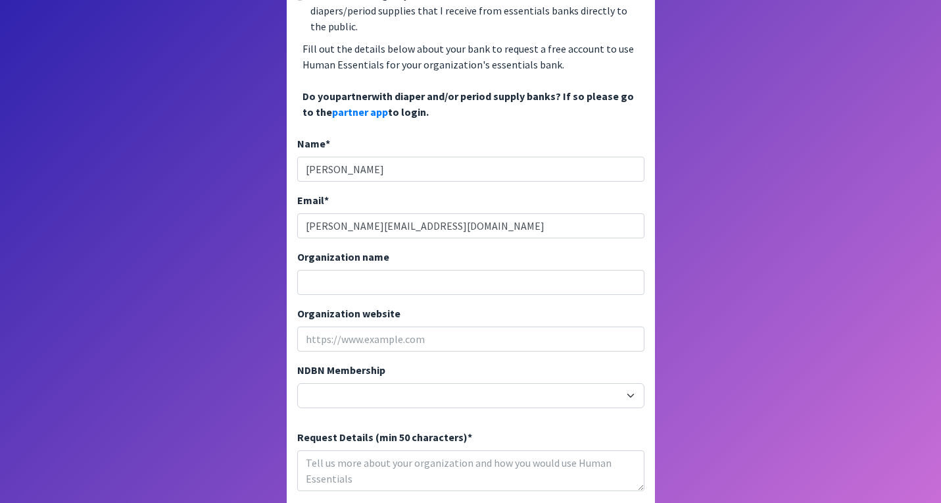  What do you see at coordinates (343, 257) in the screenshot?
I see `label: Organization name` at bounding box center [343, 257].